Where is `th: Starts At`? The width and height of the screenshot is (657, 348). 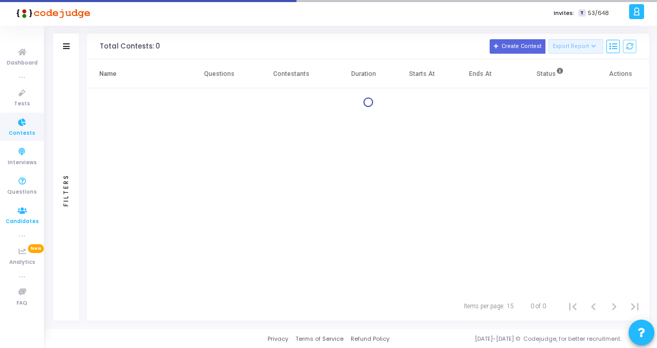 th: Starts At is located at coordinates (422, 74).